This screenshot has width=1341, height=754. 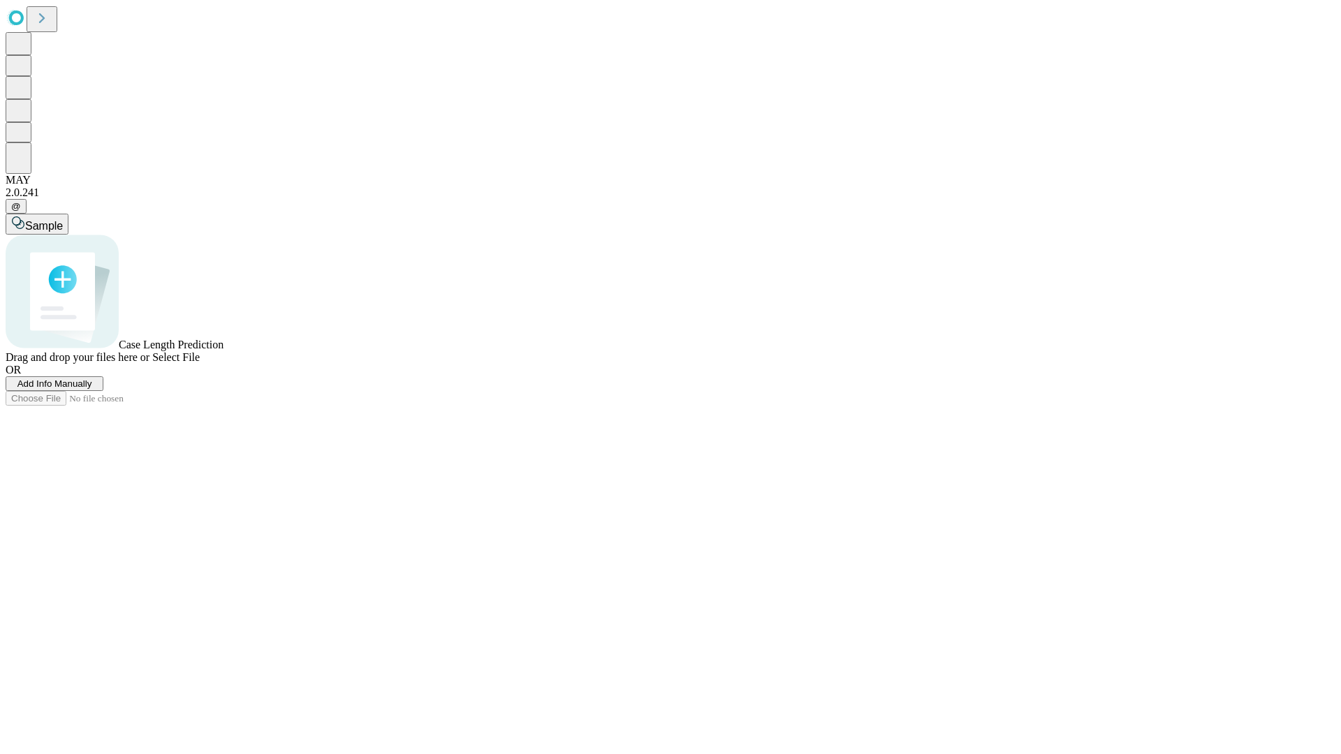 I want to click on button: Sample, so click(x=37, y=224).